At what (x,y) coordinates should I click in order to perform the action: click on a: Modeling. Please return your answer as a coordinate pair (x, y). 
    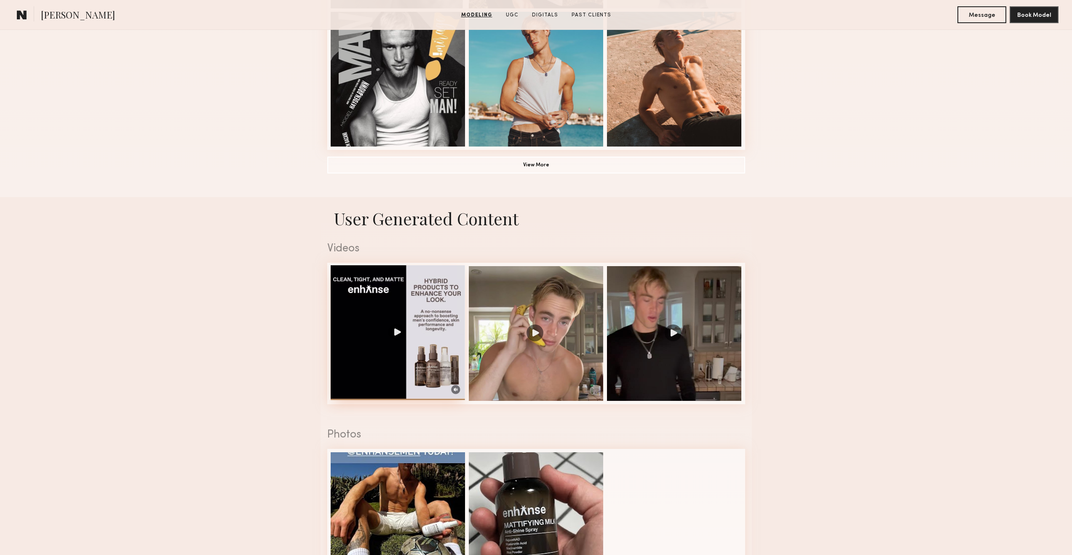
    Looking at the image, I should click on (477, 15).